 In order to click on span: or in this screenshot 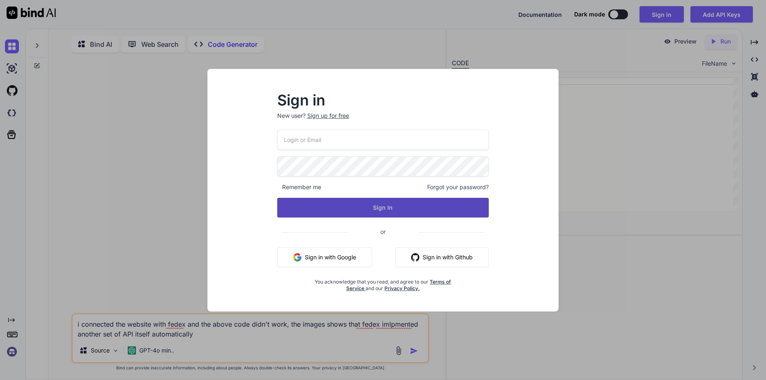, I will do `click(383, 232)`.